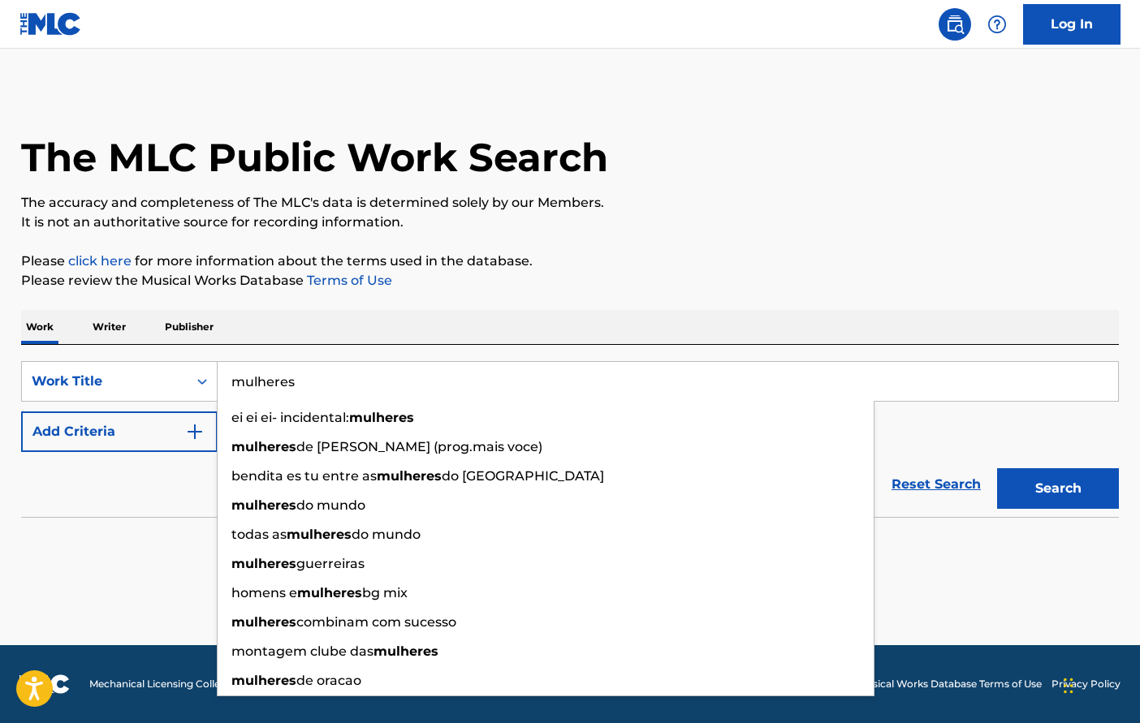  I want to click on p: The accuracy and completeness of The MLC's data is determined solely by our Members., so click(570, 203).